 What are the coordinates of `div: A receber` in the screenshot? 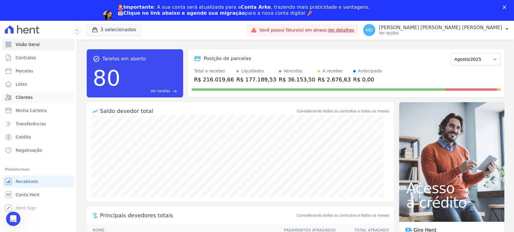 It's located at (333, 71).